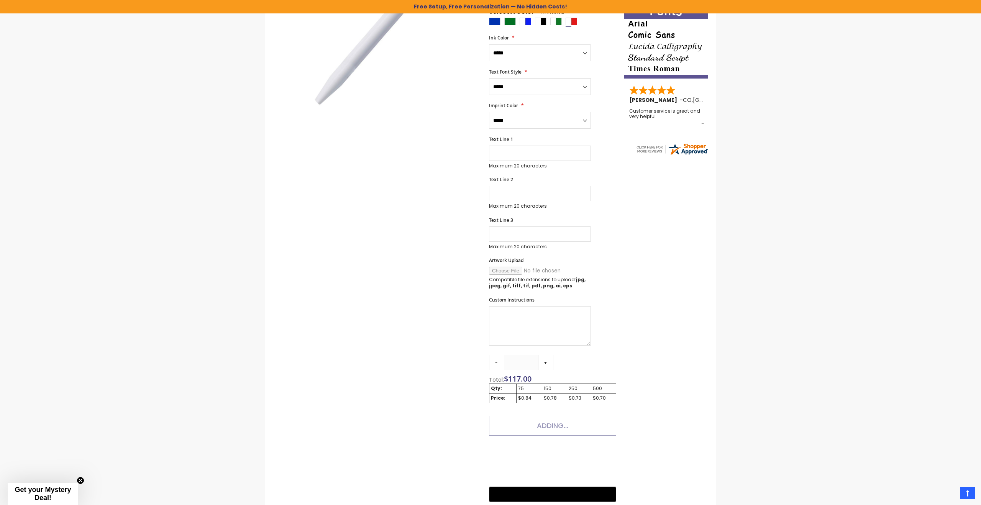 This screenshot has width=981, height=505. What do you see at coordinates (495, 21) in the screenshot?
I see `div: Blue` at bounding box center [495, 21].